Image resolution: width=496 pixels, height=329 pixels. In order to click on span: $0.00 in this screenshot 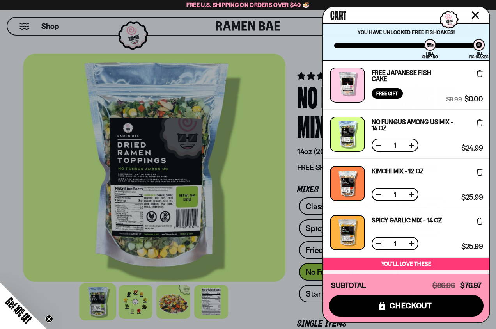, I will do `click(473, 99)`.